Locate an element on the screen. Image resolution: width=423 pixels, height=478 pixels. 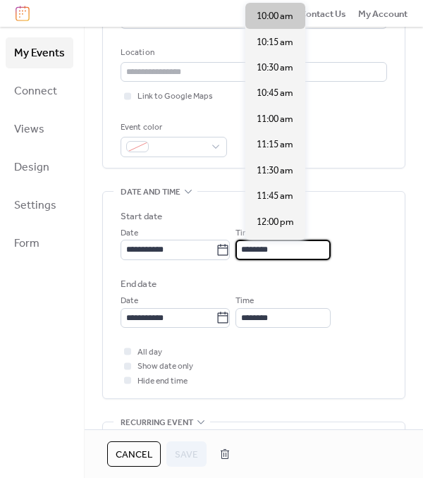
div: Location is located at coordinates (252, 53).